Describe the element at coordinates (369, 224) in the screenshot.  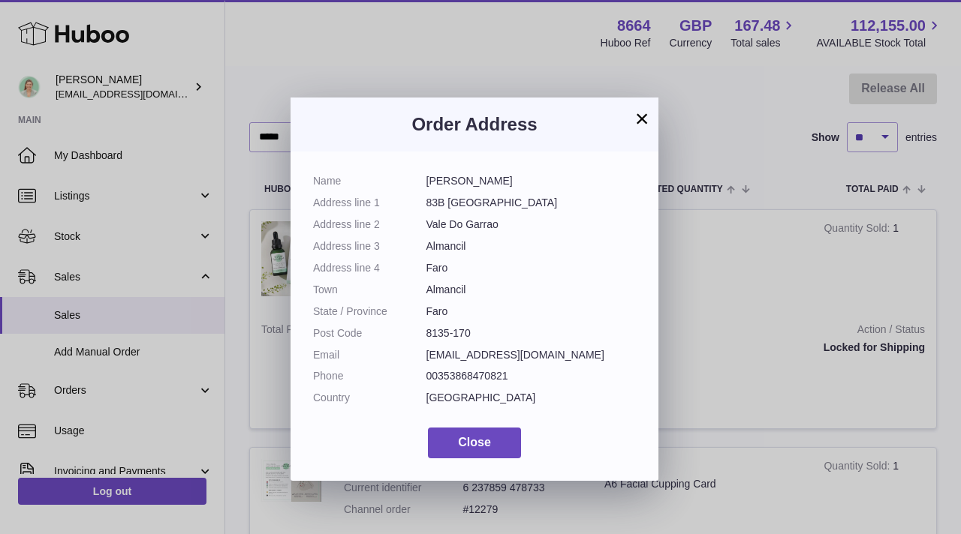
I see `dt: Address line 2` at that location.